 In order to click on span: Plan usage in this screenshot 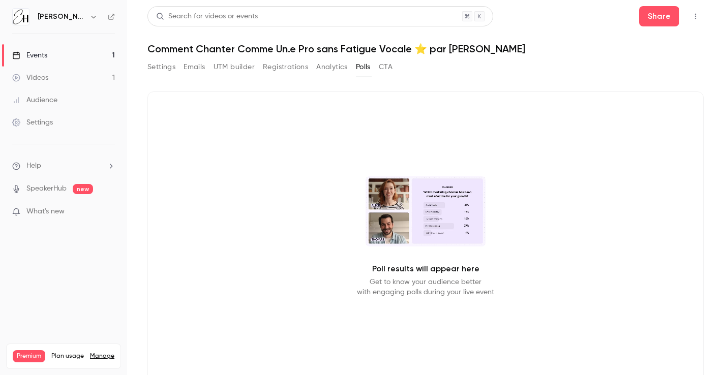, I will do `click(68, 356)`.